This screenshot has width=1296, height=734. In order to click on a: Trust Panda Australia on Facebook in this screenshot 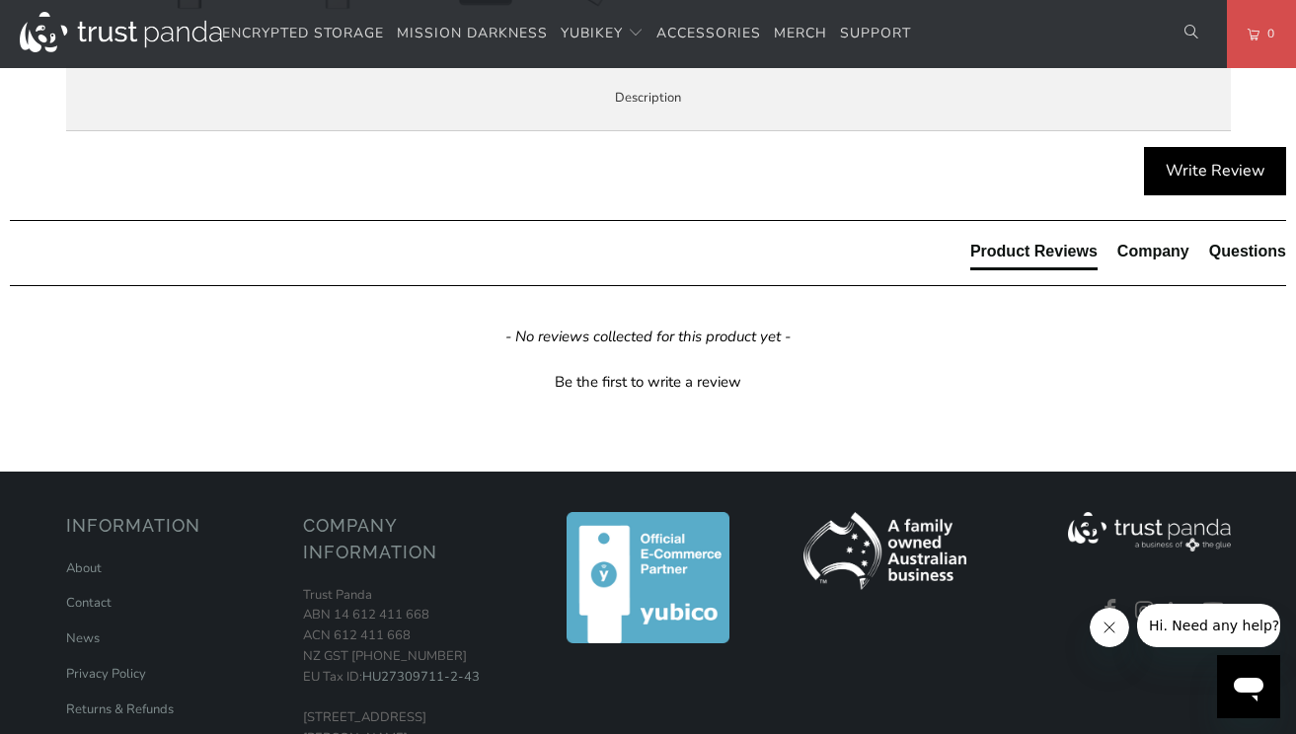, I will do `click(1111, 612)`.